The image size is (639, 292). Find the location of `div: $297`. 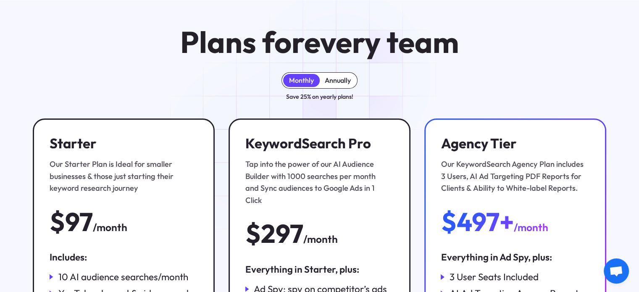

div: $297 is located at coordinates (274, 234).